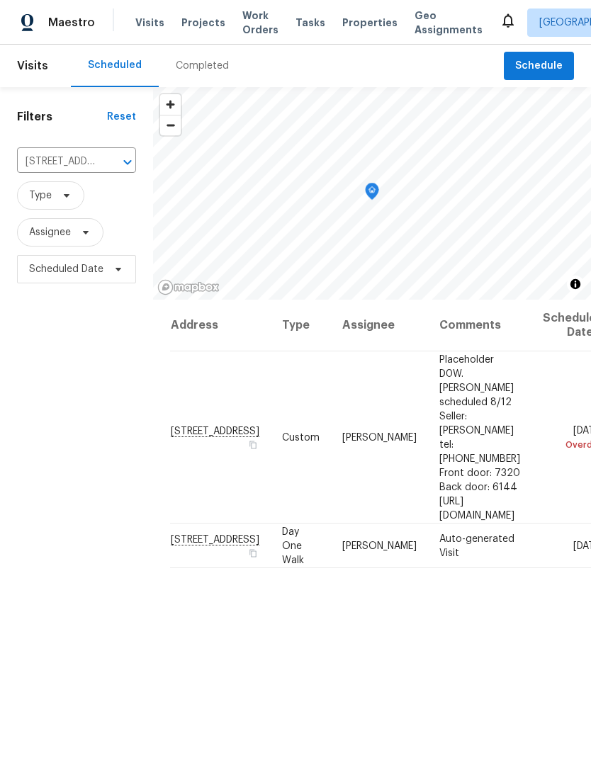 The width and height of the screenshot is (591, 758). Describe the element at coordinates (170, 125) in the screenshot. I see `button: Zoom out` at that location.